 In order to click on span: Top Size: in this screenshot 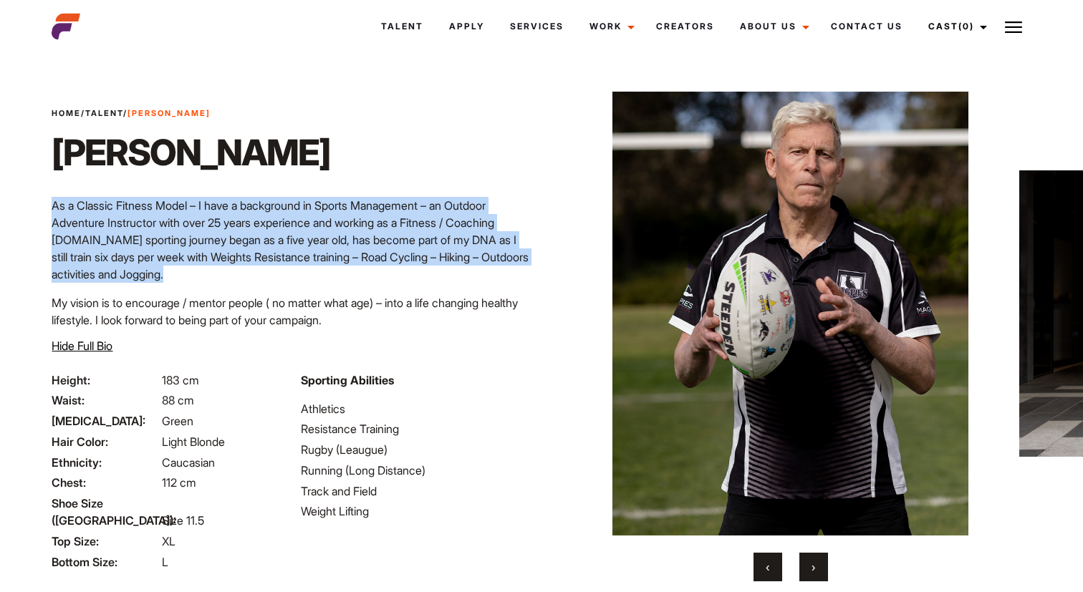, I will do `click(105, 541)`.